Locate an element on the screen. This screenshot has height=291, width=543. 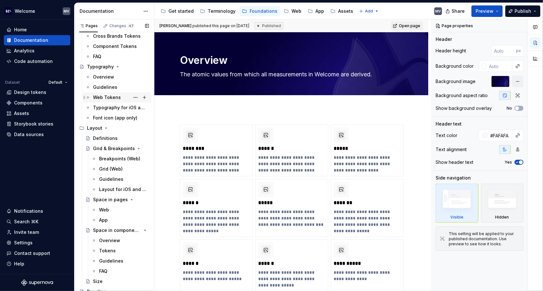
label: Yes is located at coordinates (508, 162).